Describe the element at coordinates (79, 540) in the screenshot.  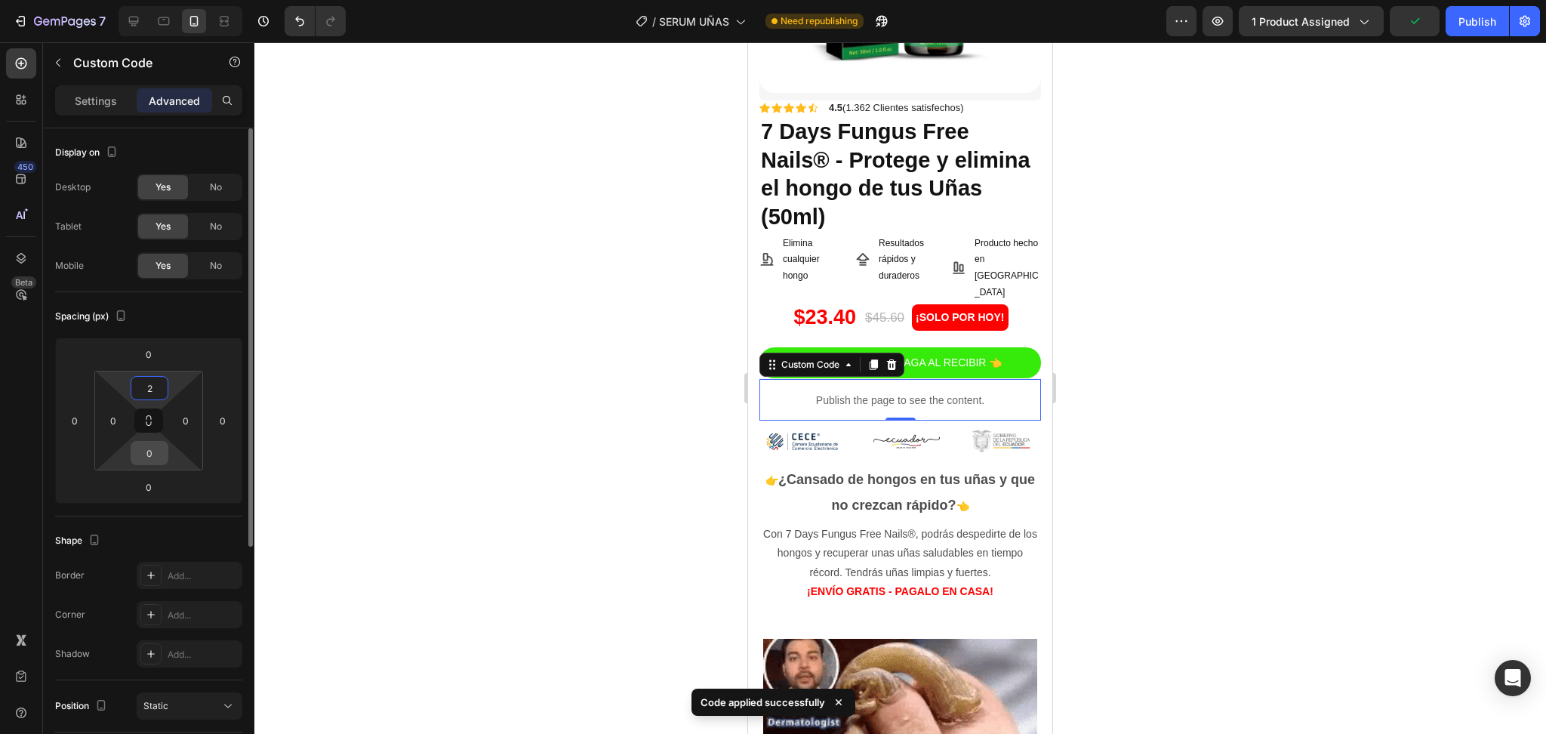
I see `div: Shape` at that location.